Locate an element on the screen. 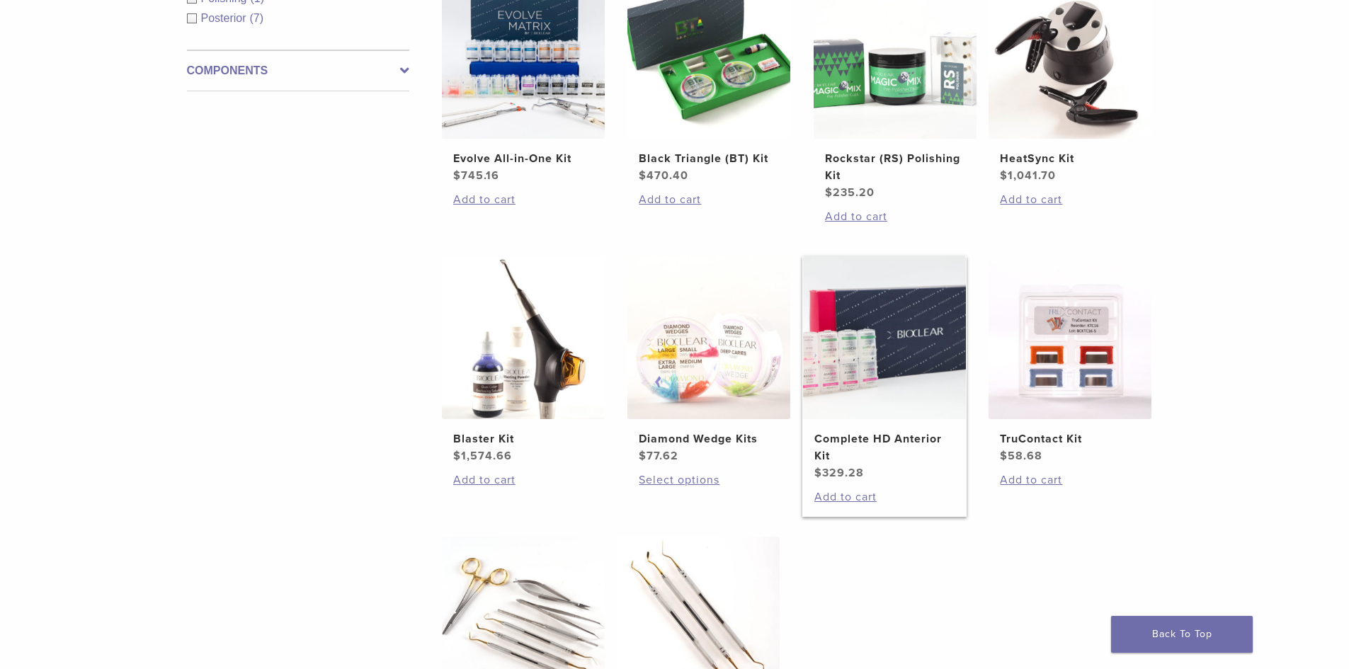 The image size is (1349, 669). bdi: 58.68 is located at coordinates (1021, 456).